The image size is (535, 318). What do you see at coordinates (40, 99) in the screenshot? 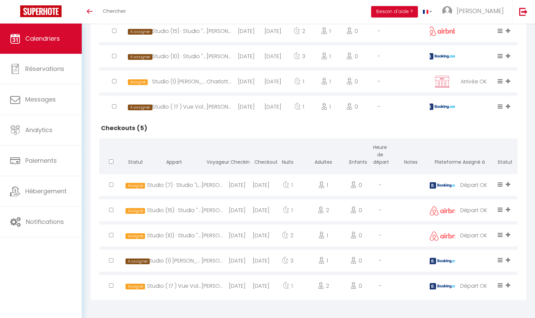
I see `span: Messages` at bounding box center [40, 99].